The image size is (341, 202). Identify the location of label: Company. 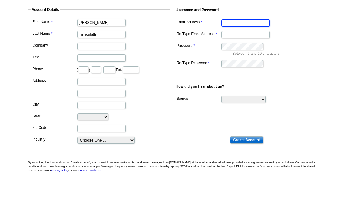
(55, 45).